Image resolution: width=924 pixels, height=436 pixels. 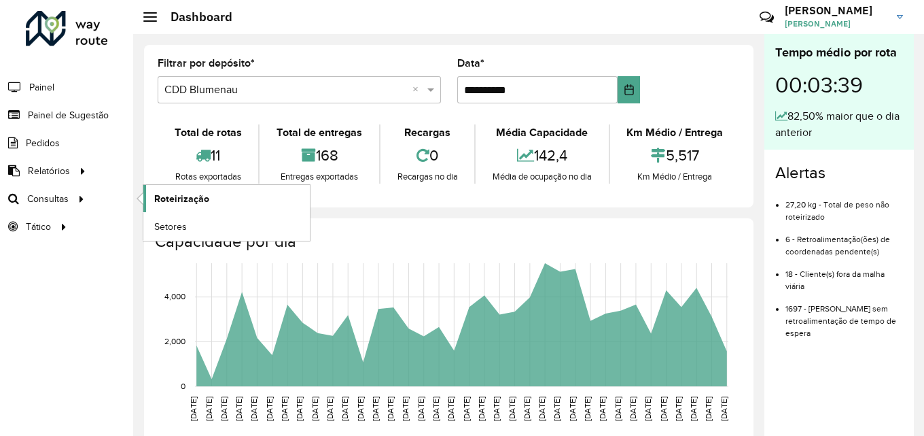 I want to click on div: Recargas no dia, so click(x=427, y=177).